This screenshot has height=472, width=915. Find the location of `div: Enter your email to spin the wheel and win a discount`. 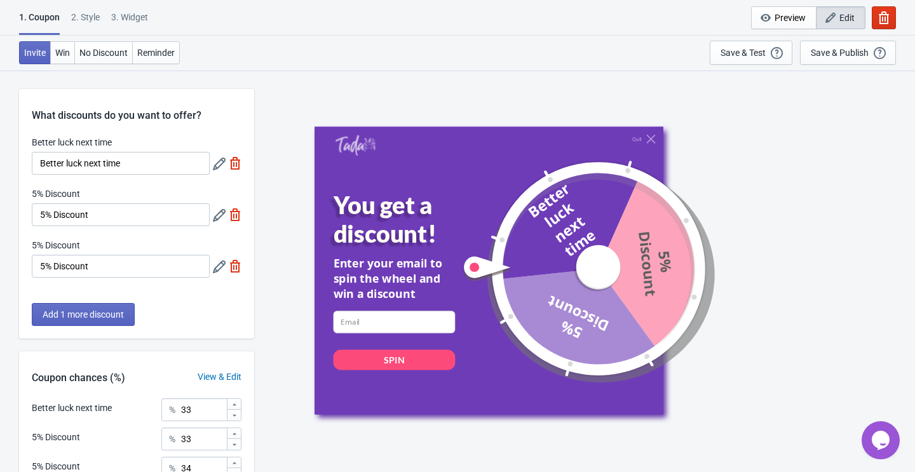

div: Enter your email to spin the wheel and win a discount is located at coordinates (394, 279).